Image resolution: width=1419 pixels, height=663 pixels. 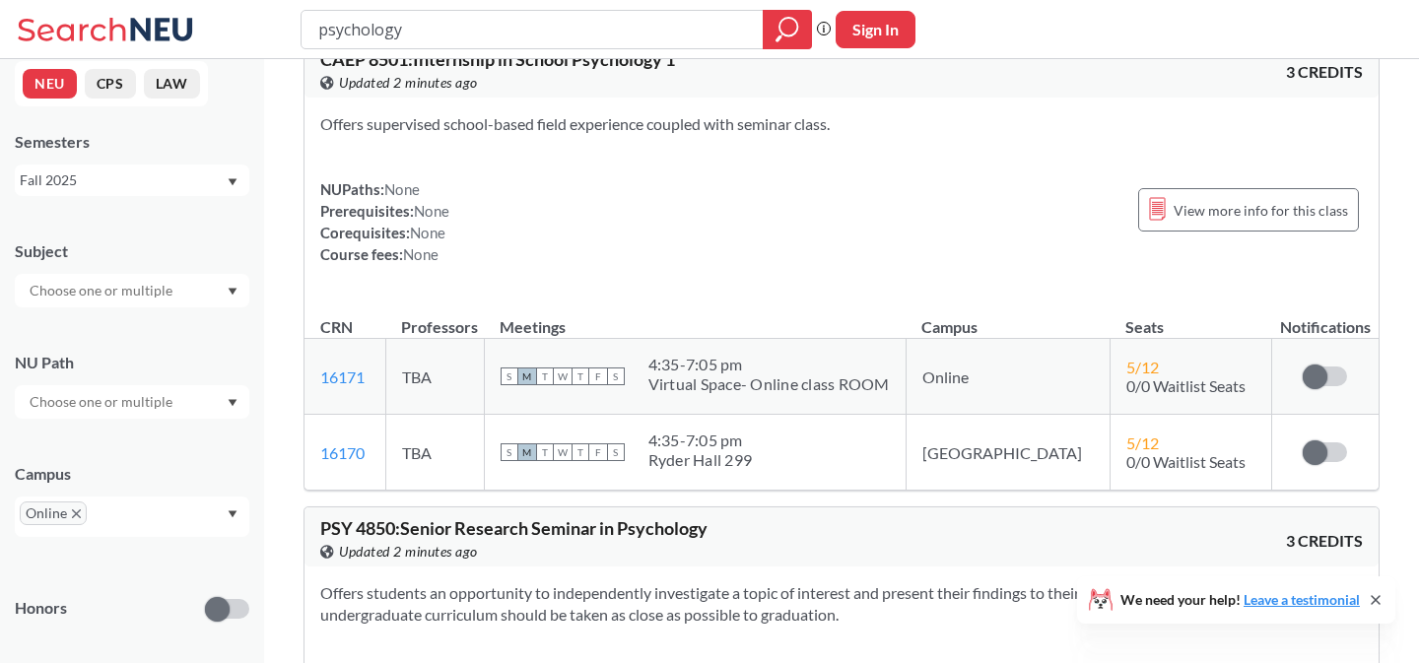 What do you see at coordinates (1302, 599) in the screenshot?
I see `a: Leave a testimonial` at bounding box center [1302, 599].